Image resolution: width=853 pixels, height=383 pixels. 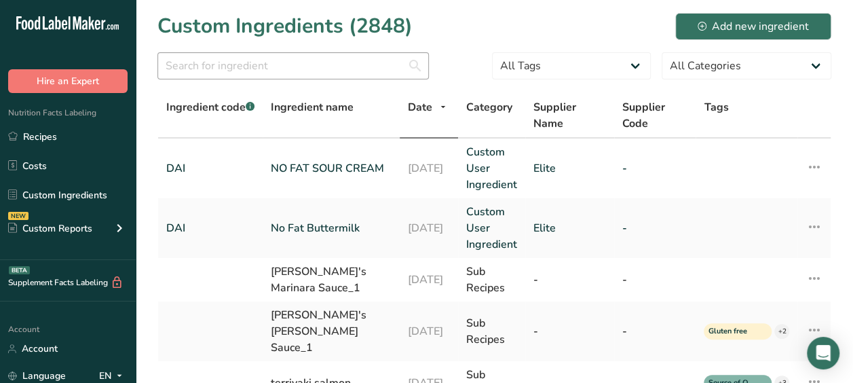 I want to click on button: Add new ingredient, so click(x=753, y=26).